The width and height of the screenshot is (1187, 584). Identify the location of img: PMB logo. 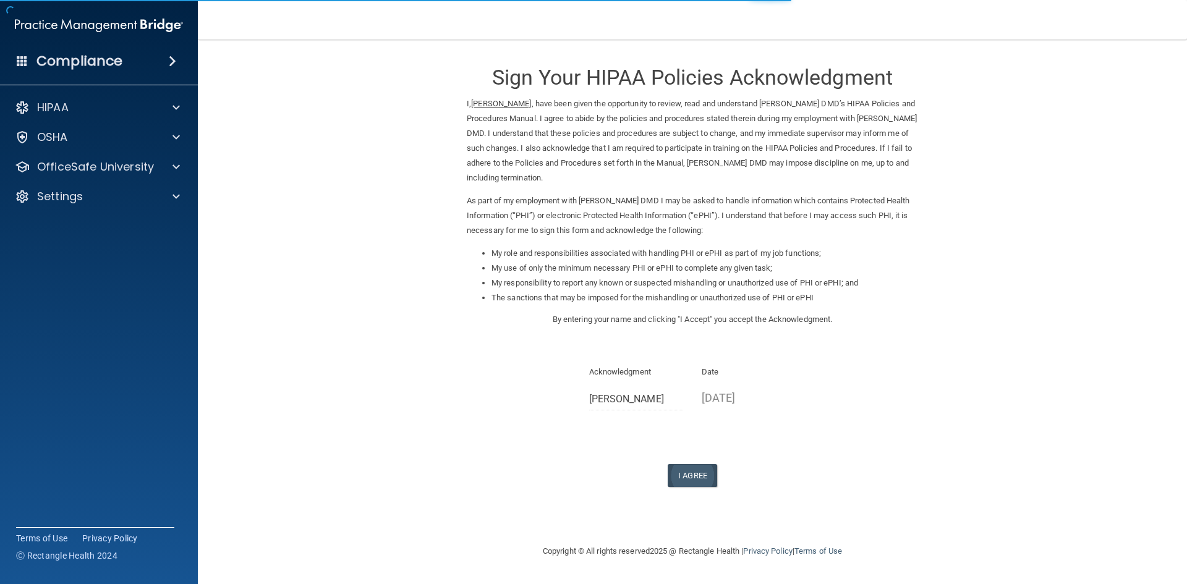
(99, 25).